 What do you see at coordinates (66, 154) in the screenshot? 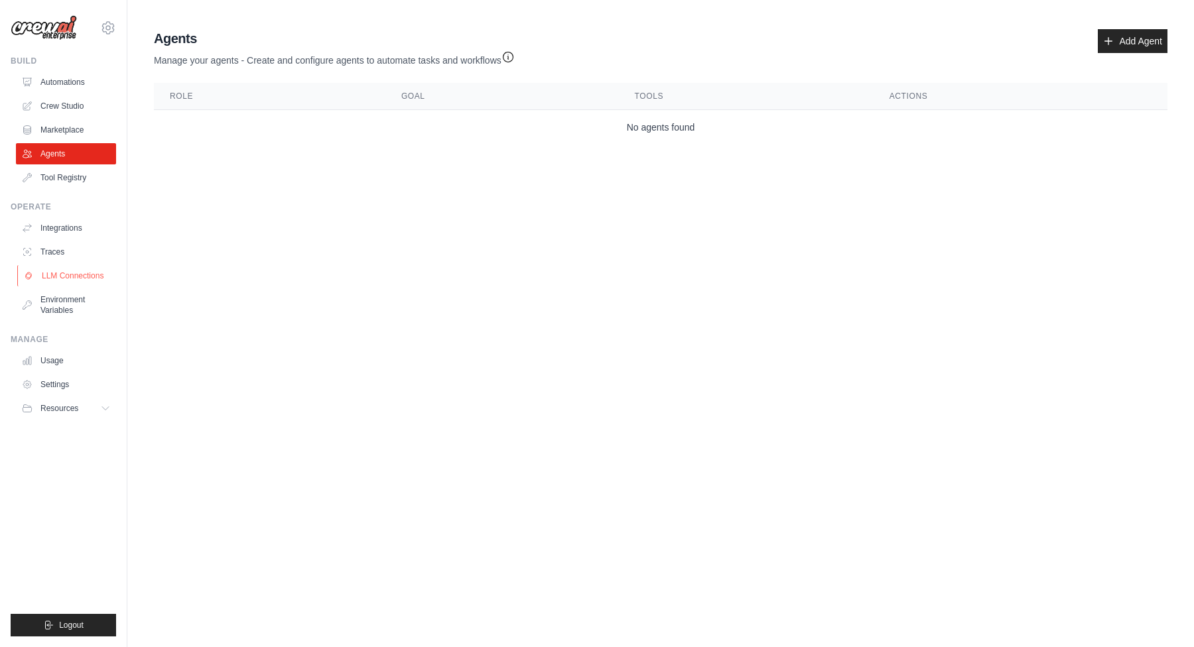
I see `a: Agents` at bounding box center [66, 154].